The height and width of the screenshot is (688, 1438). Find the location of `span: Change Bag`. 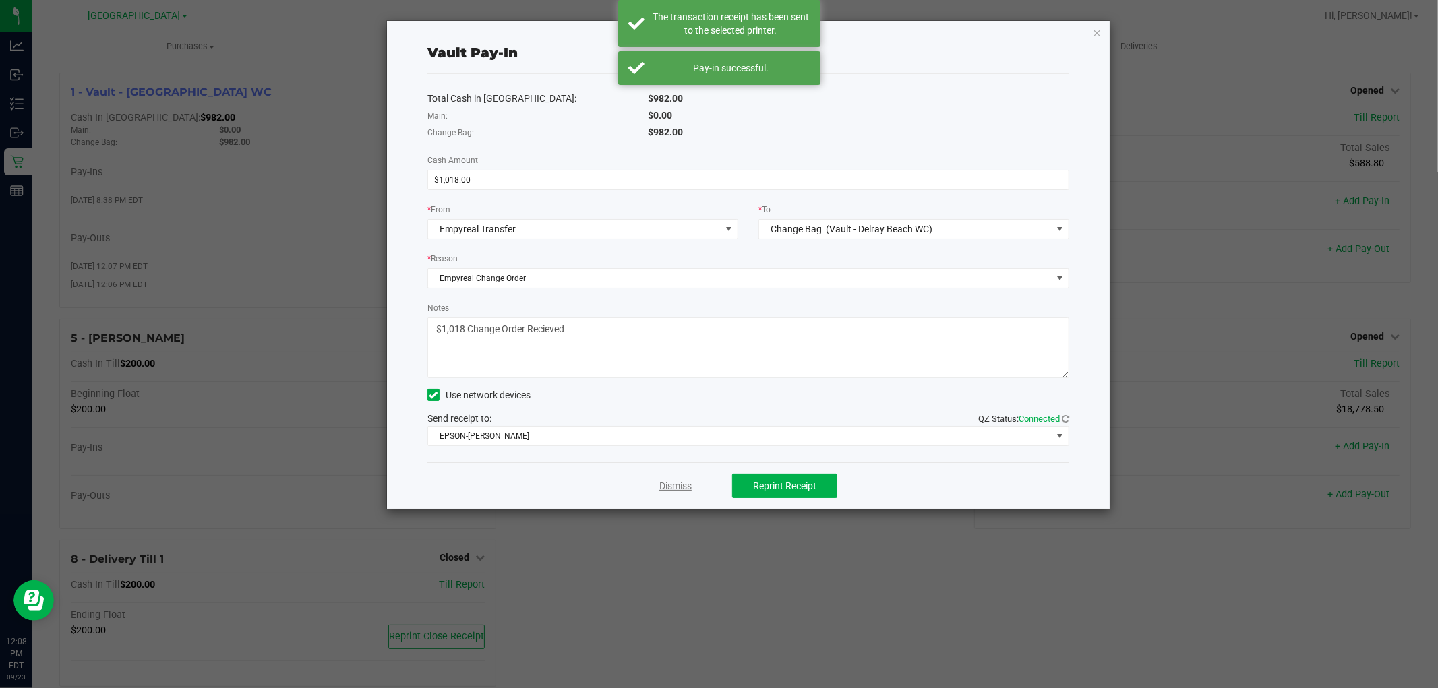

span: Change Bag is located at coordinates (797, 229).